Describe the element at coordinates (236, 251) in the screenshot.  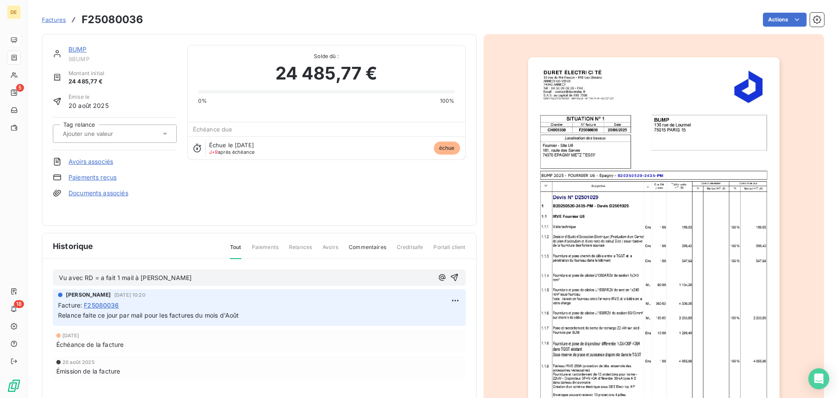
I see `span: Tout` at that location.